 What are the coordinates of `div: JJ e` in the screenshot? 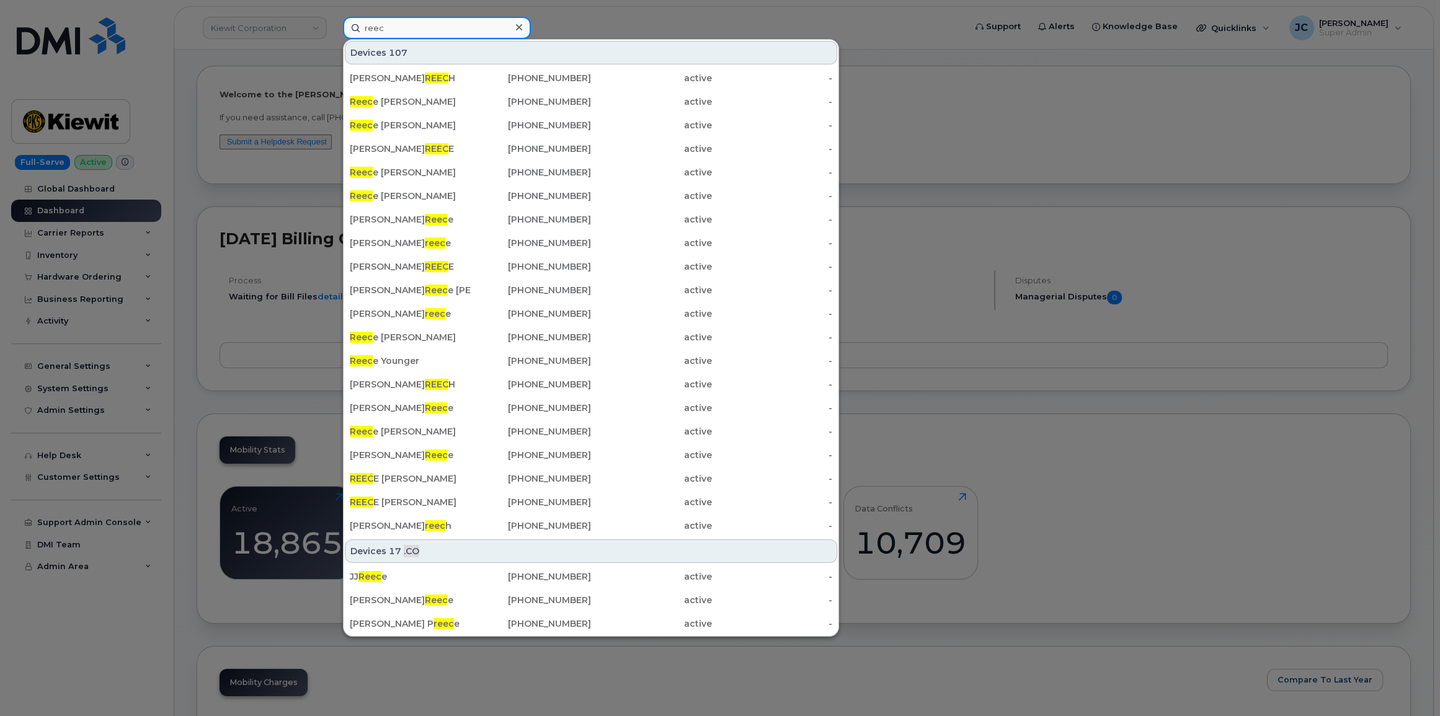 It's located at (410, 577).